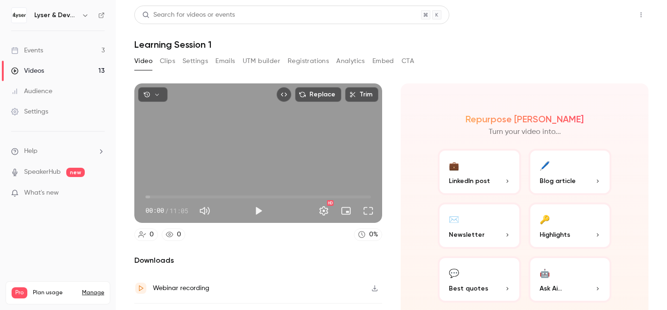 The height and width of the screenshot is (310, 667). Describe the element at coordinates (346, 211) in the screenshot. I see `div: Turn on miniplayer` at that location.